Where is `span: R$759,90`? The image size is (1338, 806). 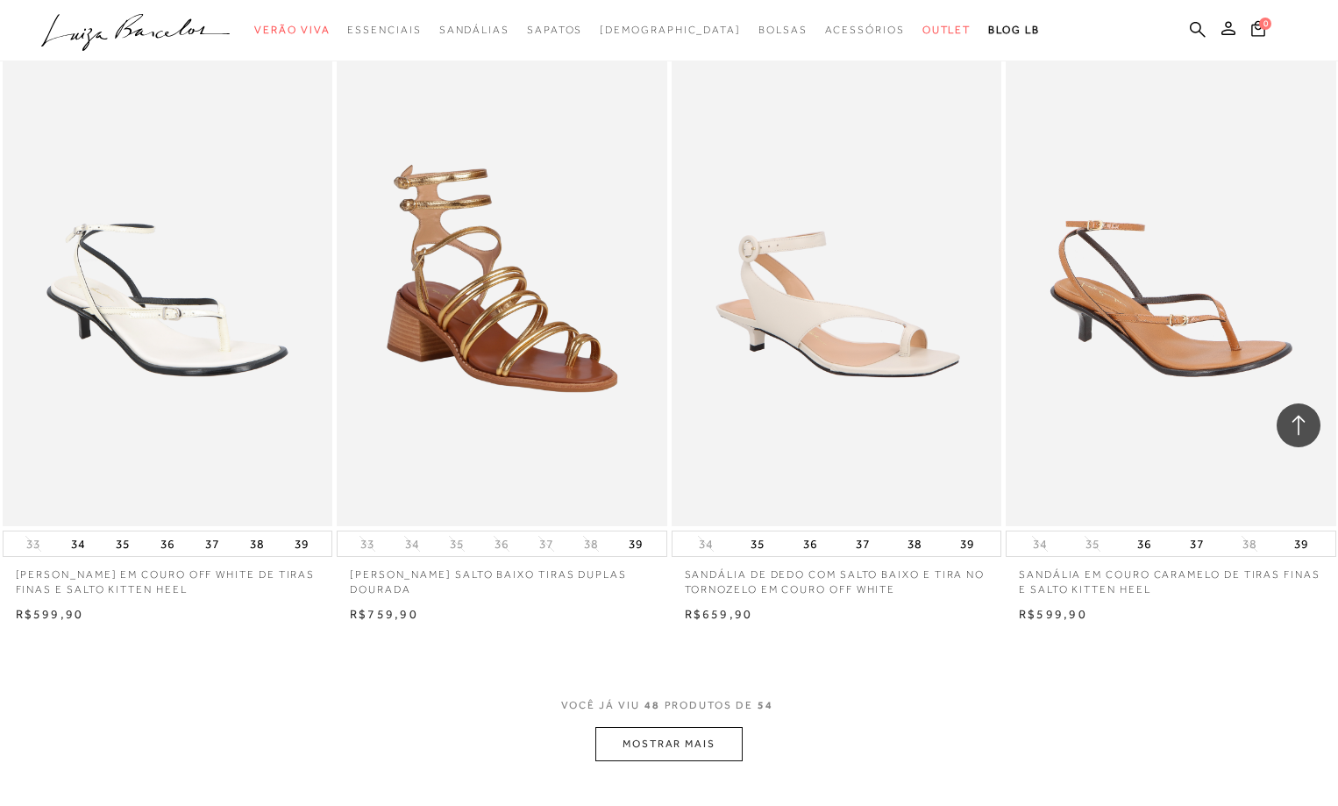
span: R$759,90 is located at coordinates (384, 614).